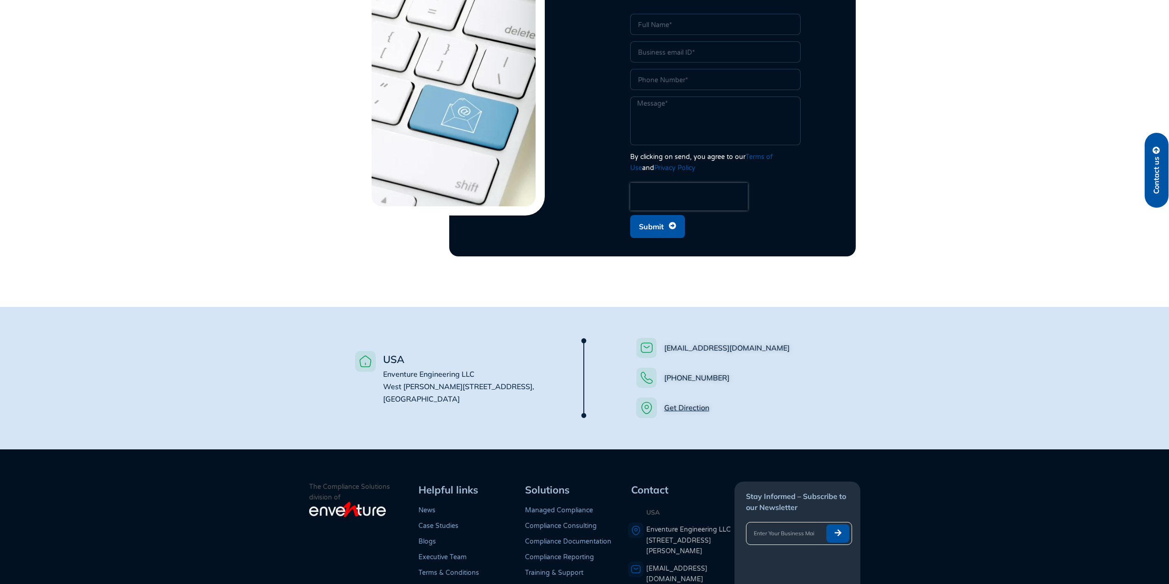  What do you see at coordinates (448, 490) in the screenshot?
I see `span: Helpful links` at bounding box center [448, 490].